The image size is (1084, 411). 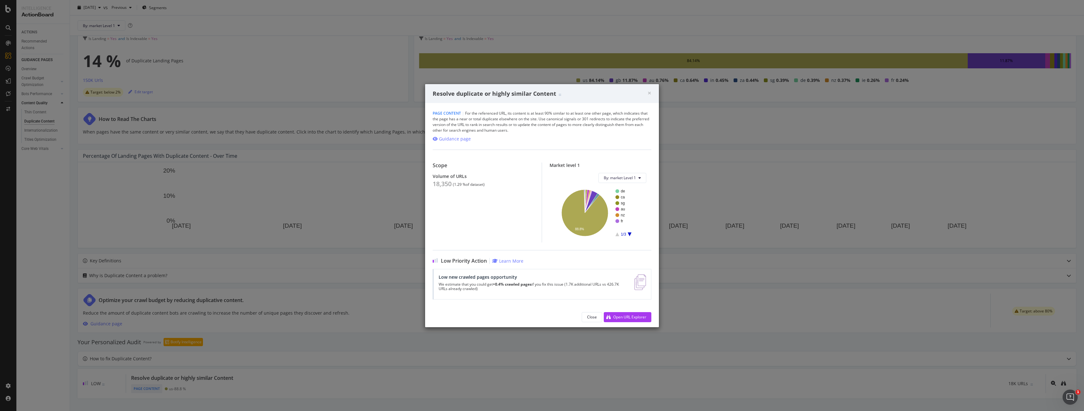 What do you see at coordinates (452, 139) in the screenshot?
I see `a: Guidance page` at bounding box center [452, 139].